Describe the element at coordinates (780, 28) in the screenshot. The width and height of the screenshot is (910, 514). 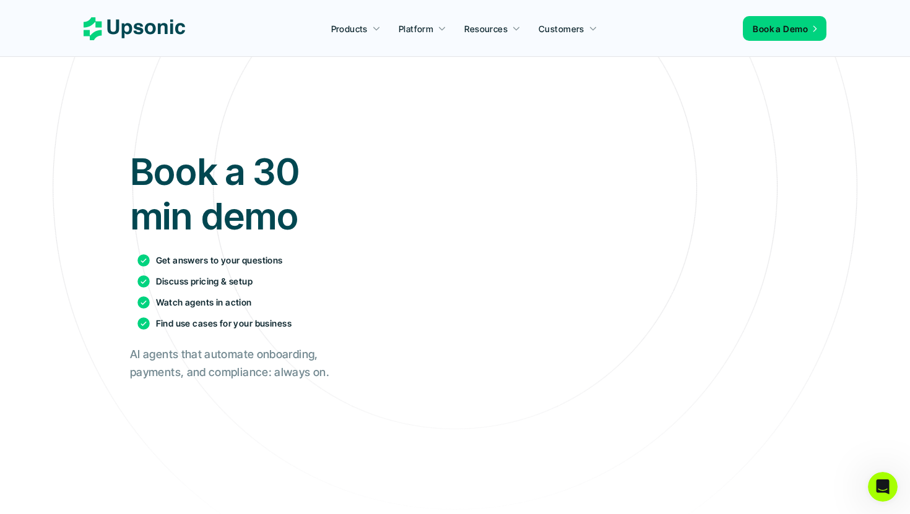
I see `span: Book a Demo` at that location.